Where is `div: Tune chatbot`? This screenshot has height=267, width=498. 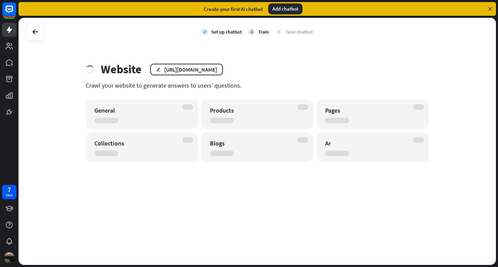 div: Tune chatbot is located at coordinates (299, 32).